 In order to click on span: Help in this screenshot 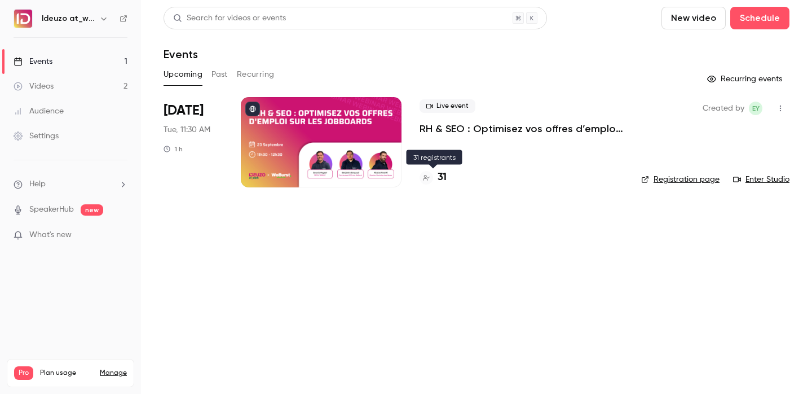, I will do `click(37, 184)`.